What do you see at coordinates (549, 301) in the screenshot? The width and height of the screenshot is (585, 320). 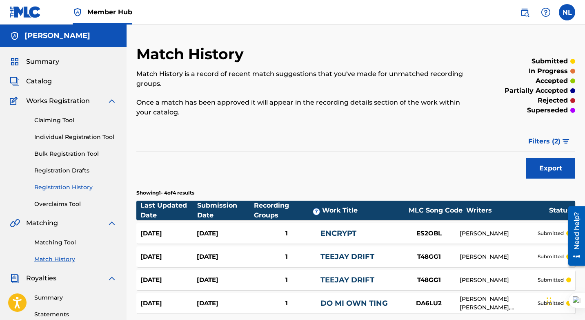 I see `div: Drag` at bounding box center [549, 301].